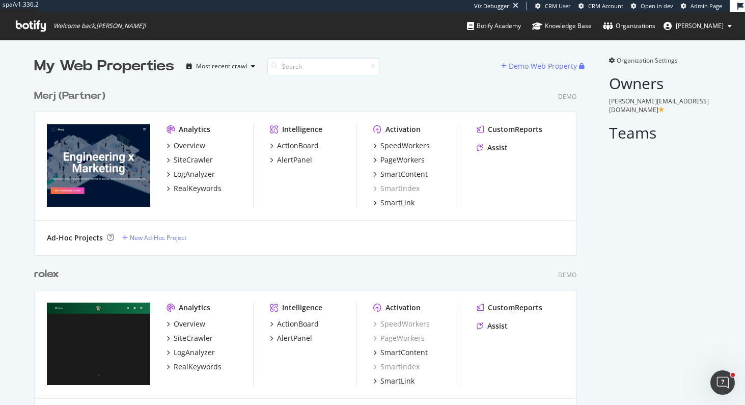  I want to click on div: Most recent crawl, so click(222, 66).